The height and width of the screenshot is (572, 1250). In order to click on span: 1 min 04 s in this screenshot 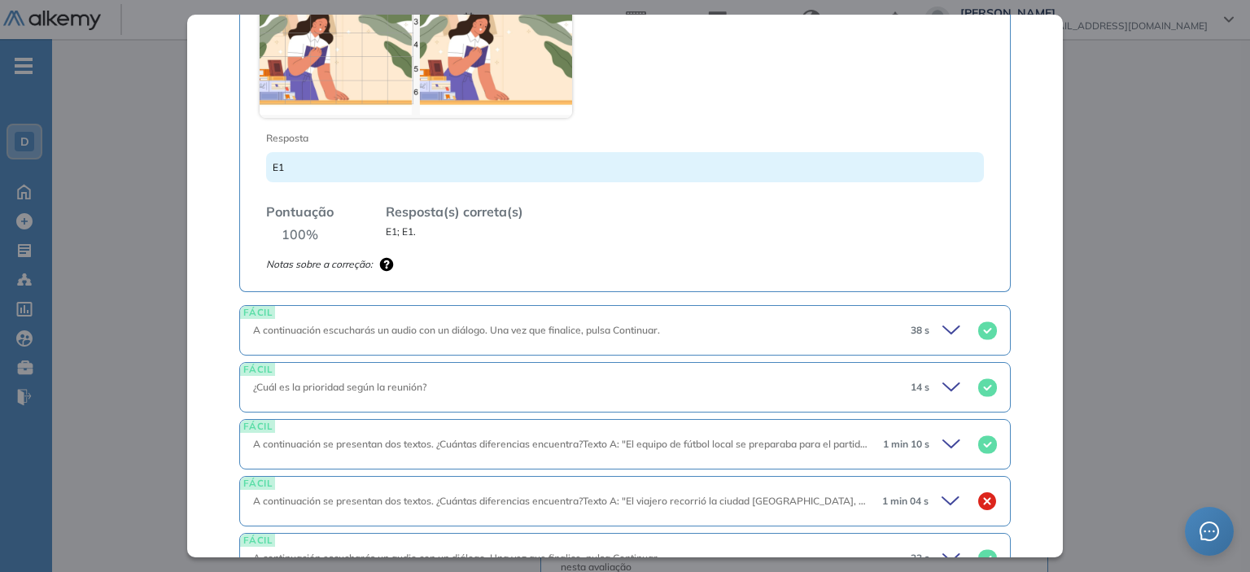, I will do `click(905, 501)`.